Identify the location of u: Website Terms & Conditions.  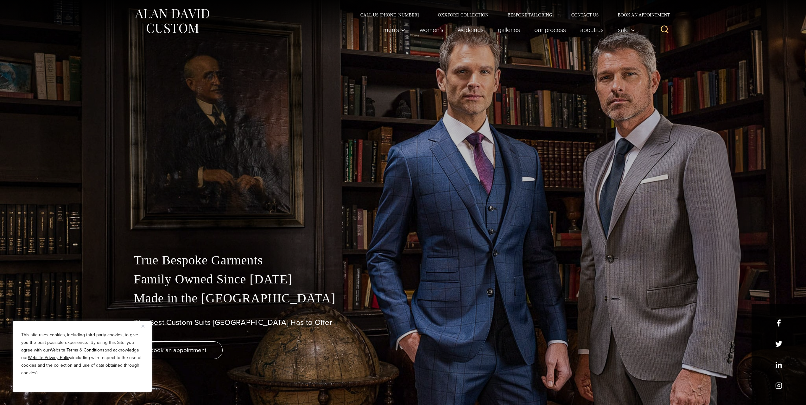
(77, 350).